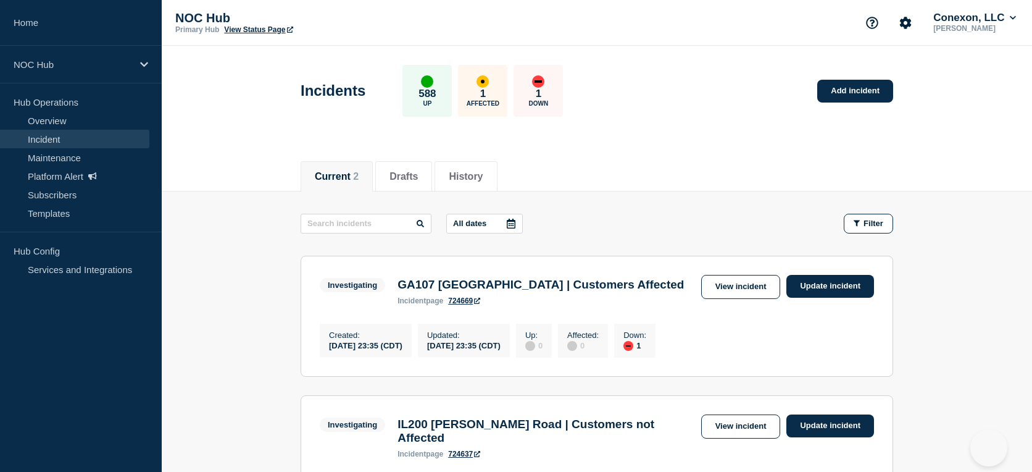  Describe the element at coordinates (873, 223) in the screenshot. I see `span: Filter` at that location.